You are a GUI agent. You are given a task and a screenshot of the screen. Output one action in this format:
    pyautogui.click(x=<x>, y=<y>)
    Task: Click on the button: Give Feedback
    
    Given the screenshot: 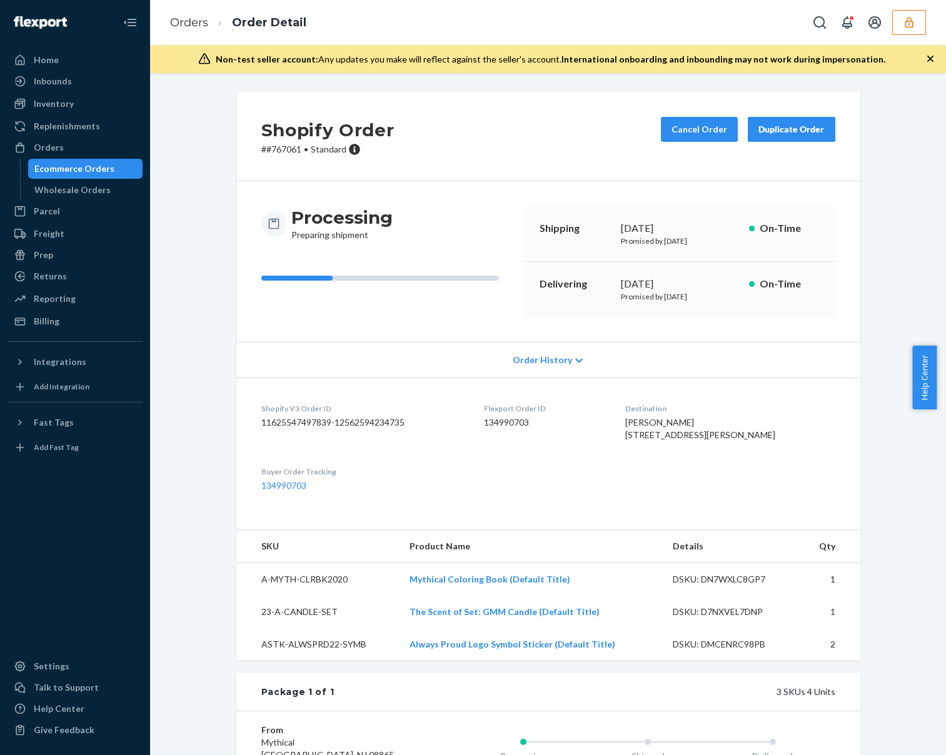 What is the action you would take?
    pyautogui.click(x=75, y=730)
    